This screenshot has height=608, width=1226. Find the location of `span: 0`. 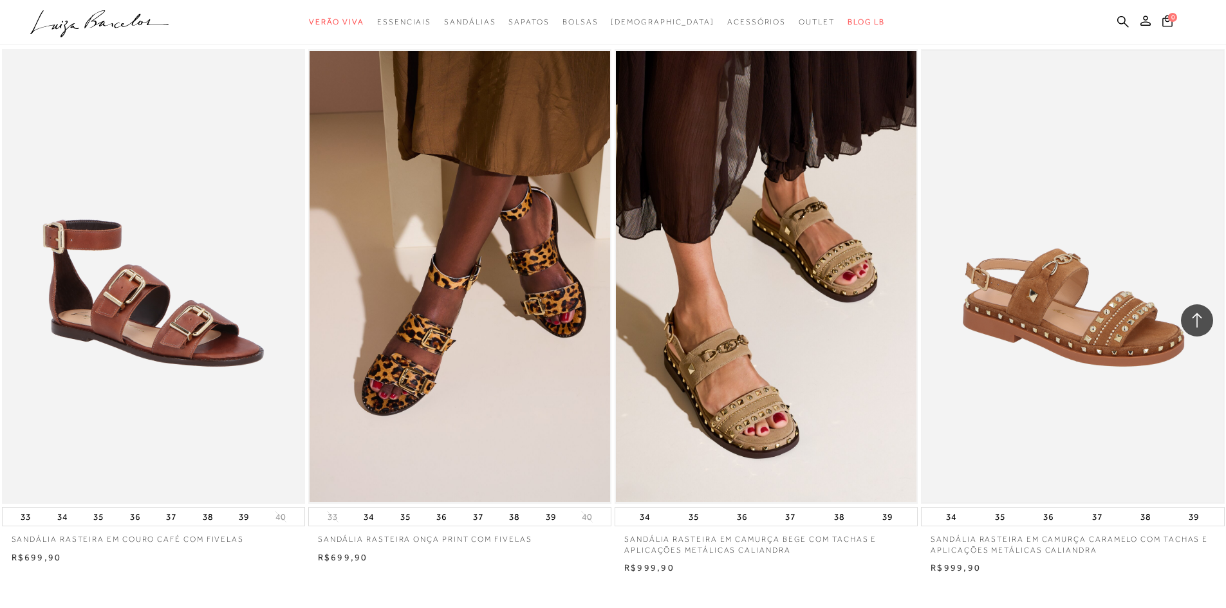

span: 0 is located at coordinates (1173, 17).